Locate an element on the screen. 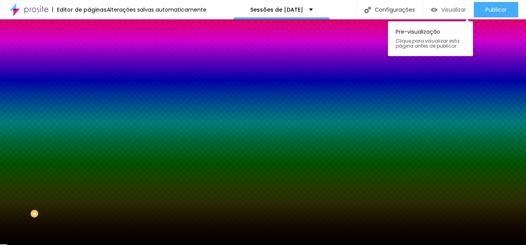  span: Clique para visualizar esta página antes de publicar. is located at coordinates (430, 43).